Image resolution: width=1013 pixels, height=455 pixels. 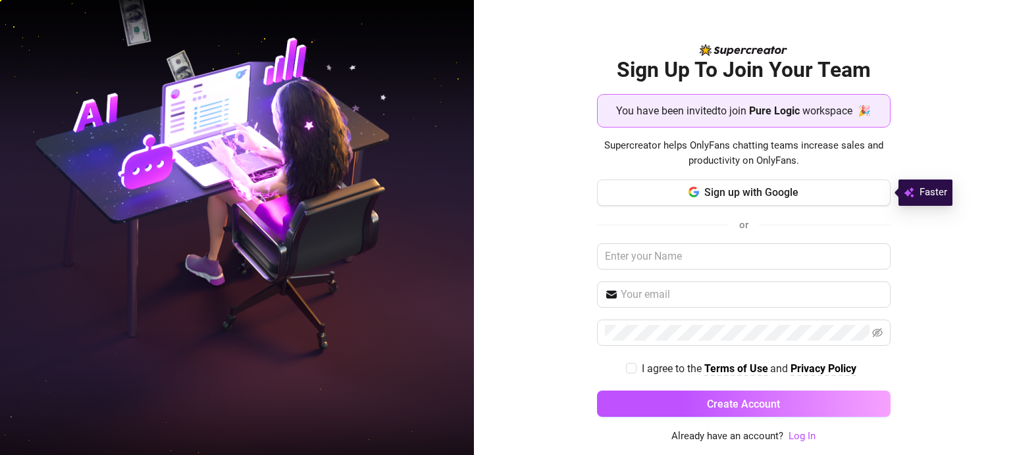 I want to click on span: Sign up with Google, so click(x=751, y=192).